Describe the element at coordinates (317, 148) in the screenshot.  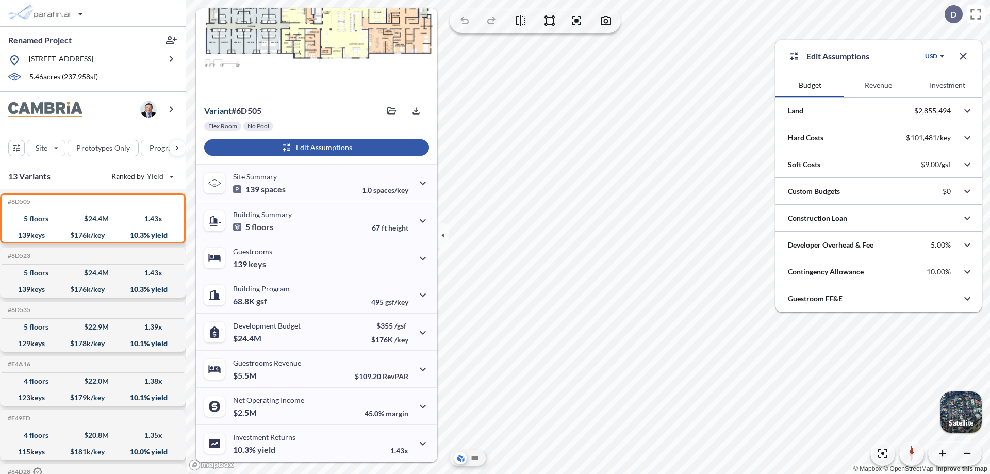
I see `button: Edit Assumptions` at that location.